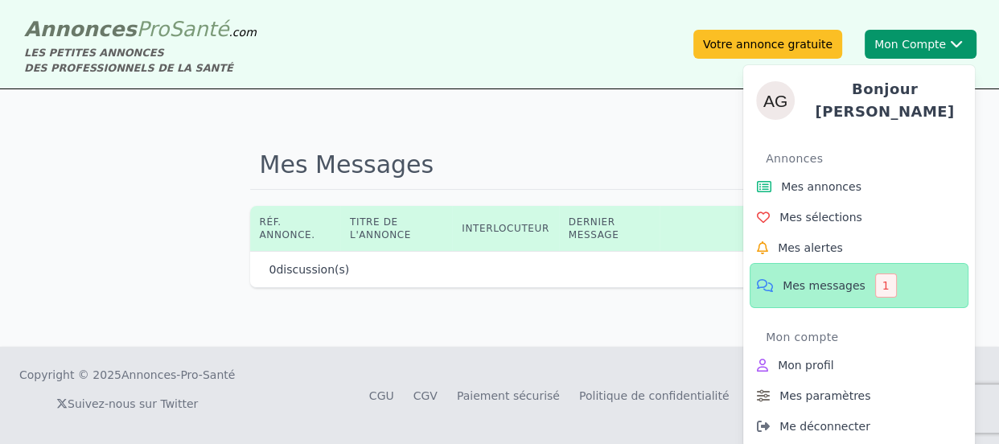  What do you see at coordinates (824, 396) in the screenshot?
I see `span: Mes paramètres` at bounding box center [824, 396].